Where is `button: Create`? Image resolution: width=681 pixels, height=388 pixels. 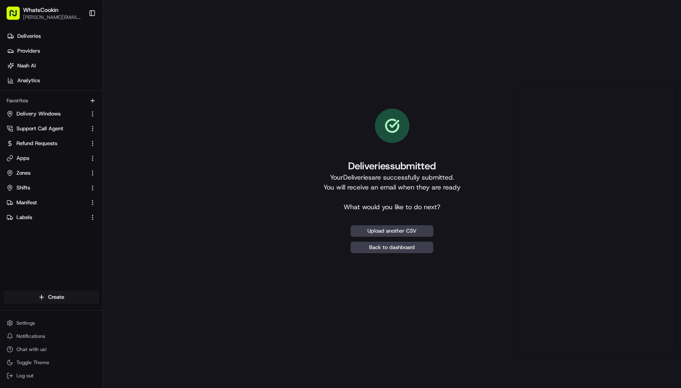 button: Create is located at coordinates (51, 297).